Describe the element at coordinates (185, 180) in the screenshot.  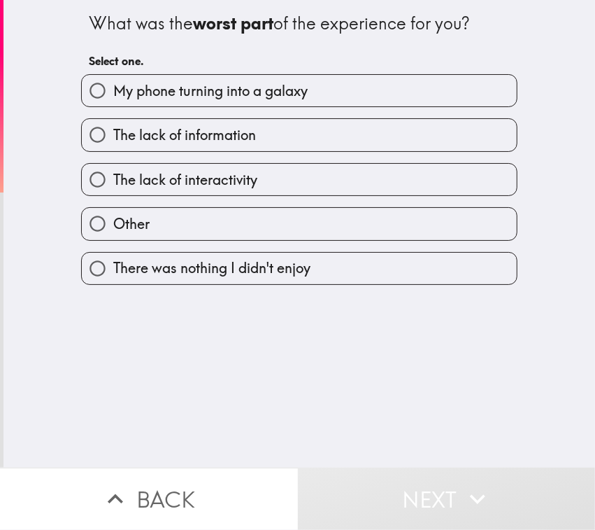
I see `span: The lack of interactivity` at that location.